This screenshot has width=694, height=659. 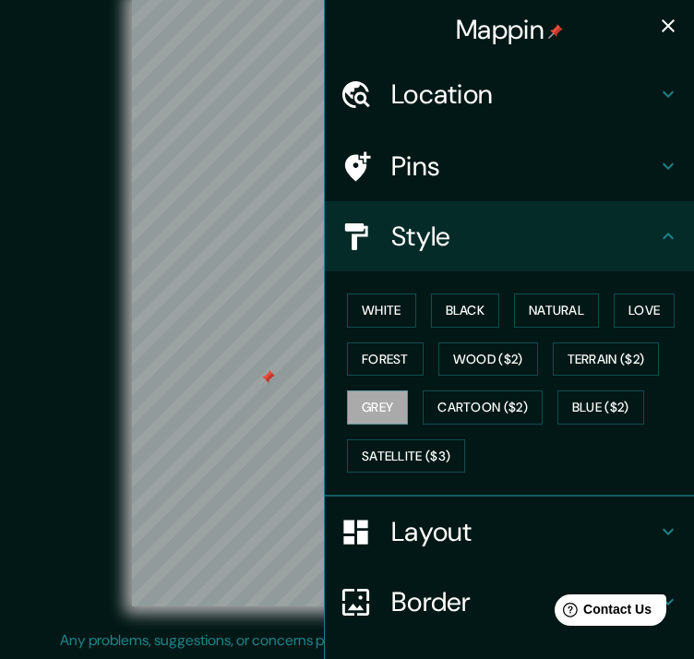 I want to click on span: Contact Us, so click(x=88, y=22).